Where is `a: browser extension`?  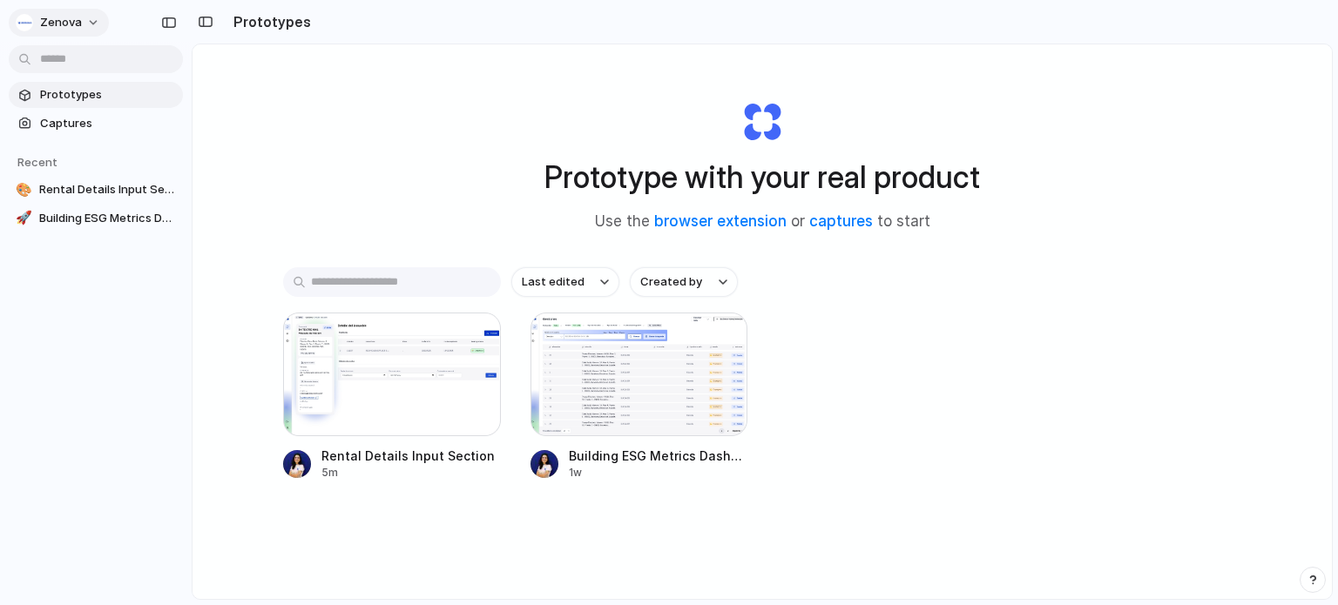 a: browser extension is located at coordinates (720, 221).